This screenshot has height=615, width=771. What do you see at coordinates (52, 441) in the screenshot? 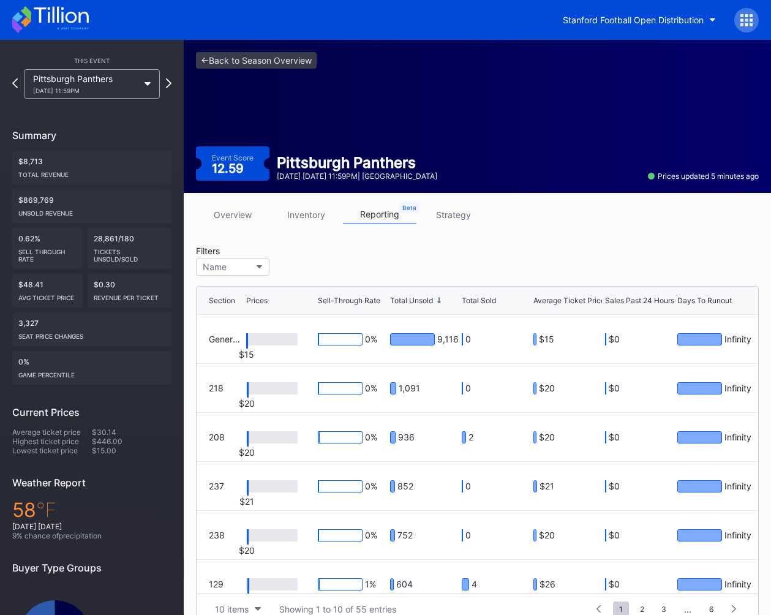
I see `div: Highest ticket price` at bounding box center [52, 441].